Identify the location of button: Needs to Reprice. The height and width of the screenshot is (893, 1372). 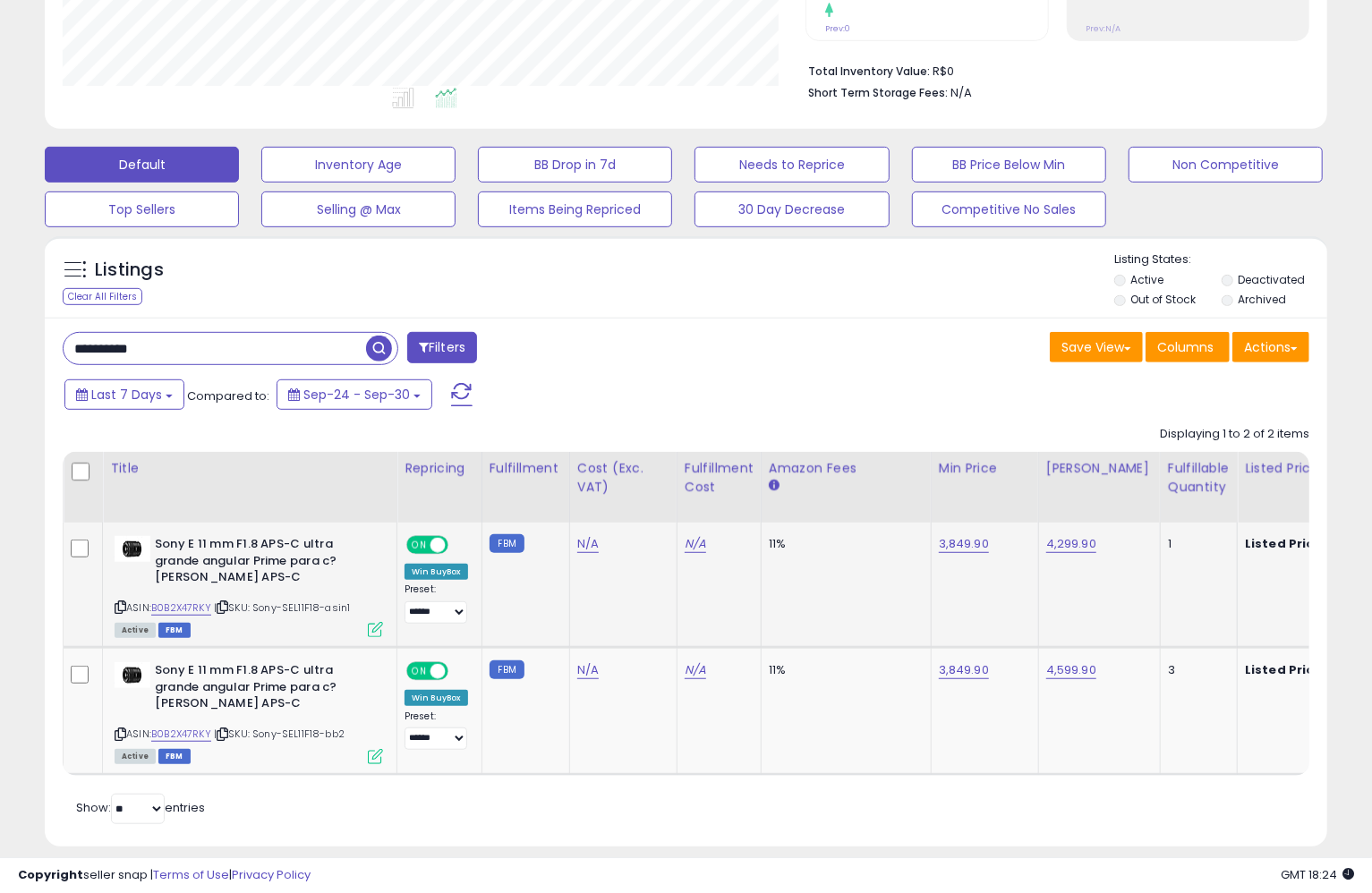
(791, 164).